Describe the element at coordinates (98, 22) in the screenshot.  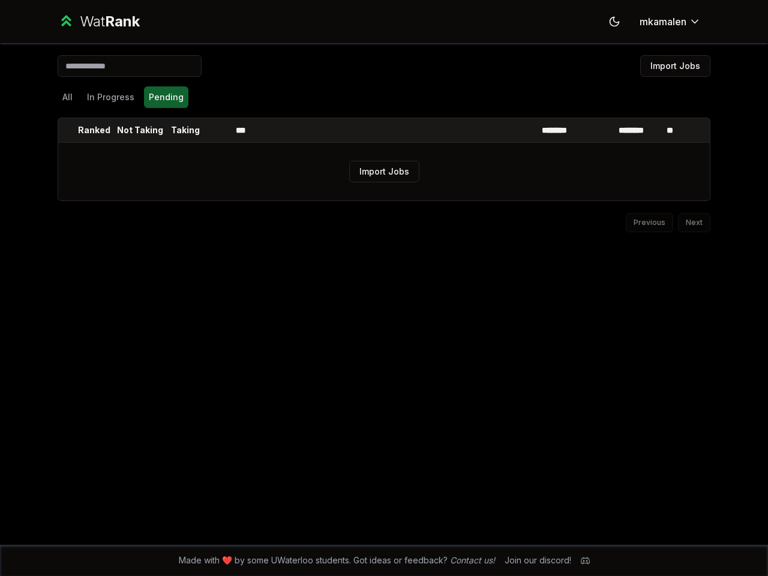
I see `a: WatRank` at that location.